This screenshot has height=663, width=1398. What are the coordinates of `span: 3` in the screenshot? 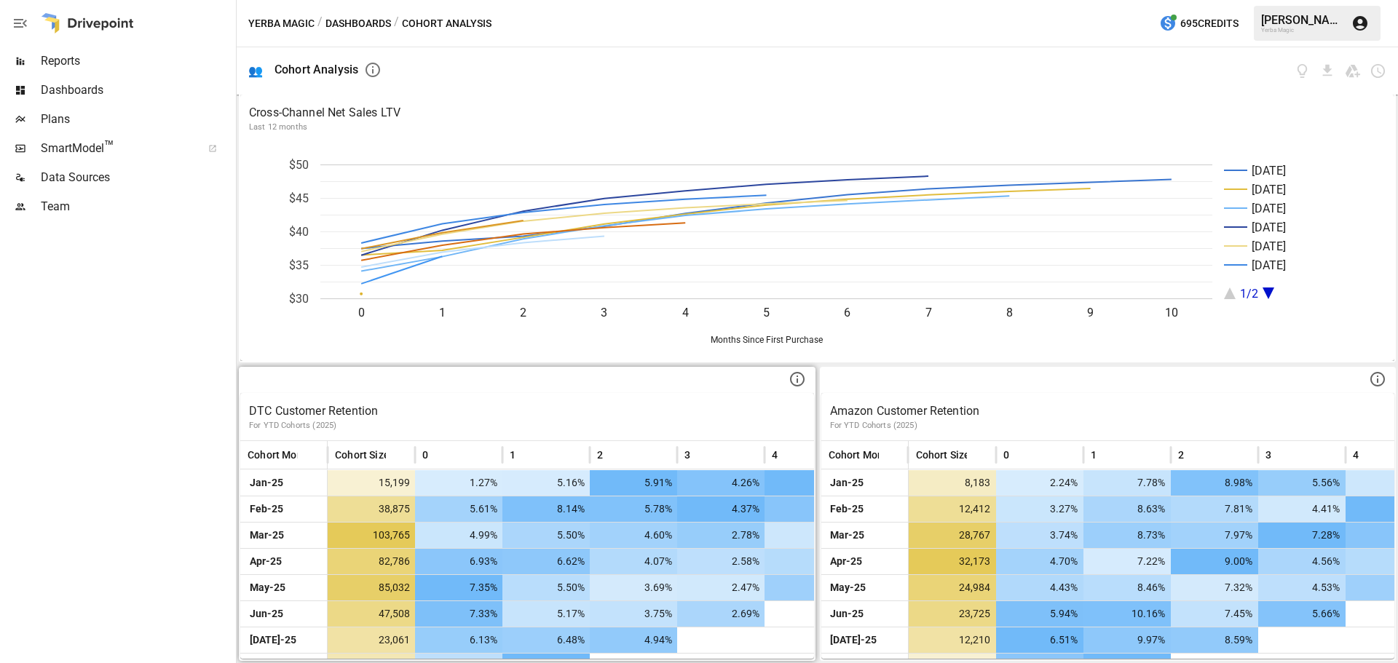 It's located at (1268, 455).